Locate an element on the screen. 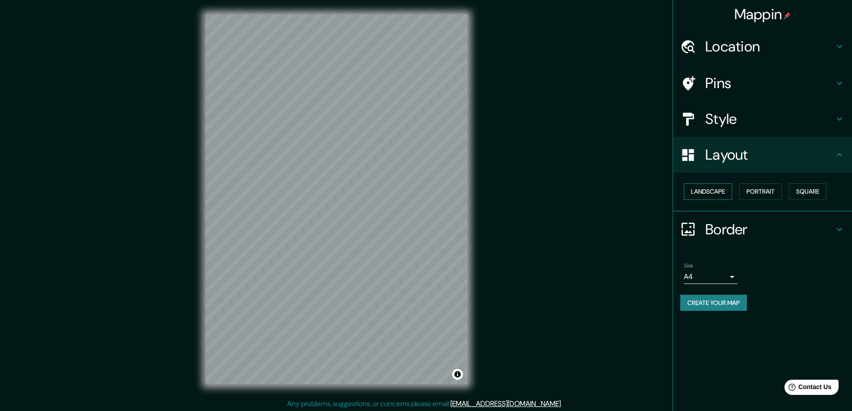 This screenshot has width=852, height=411. h4: Layout is located at coordinates (770, 155).